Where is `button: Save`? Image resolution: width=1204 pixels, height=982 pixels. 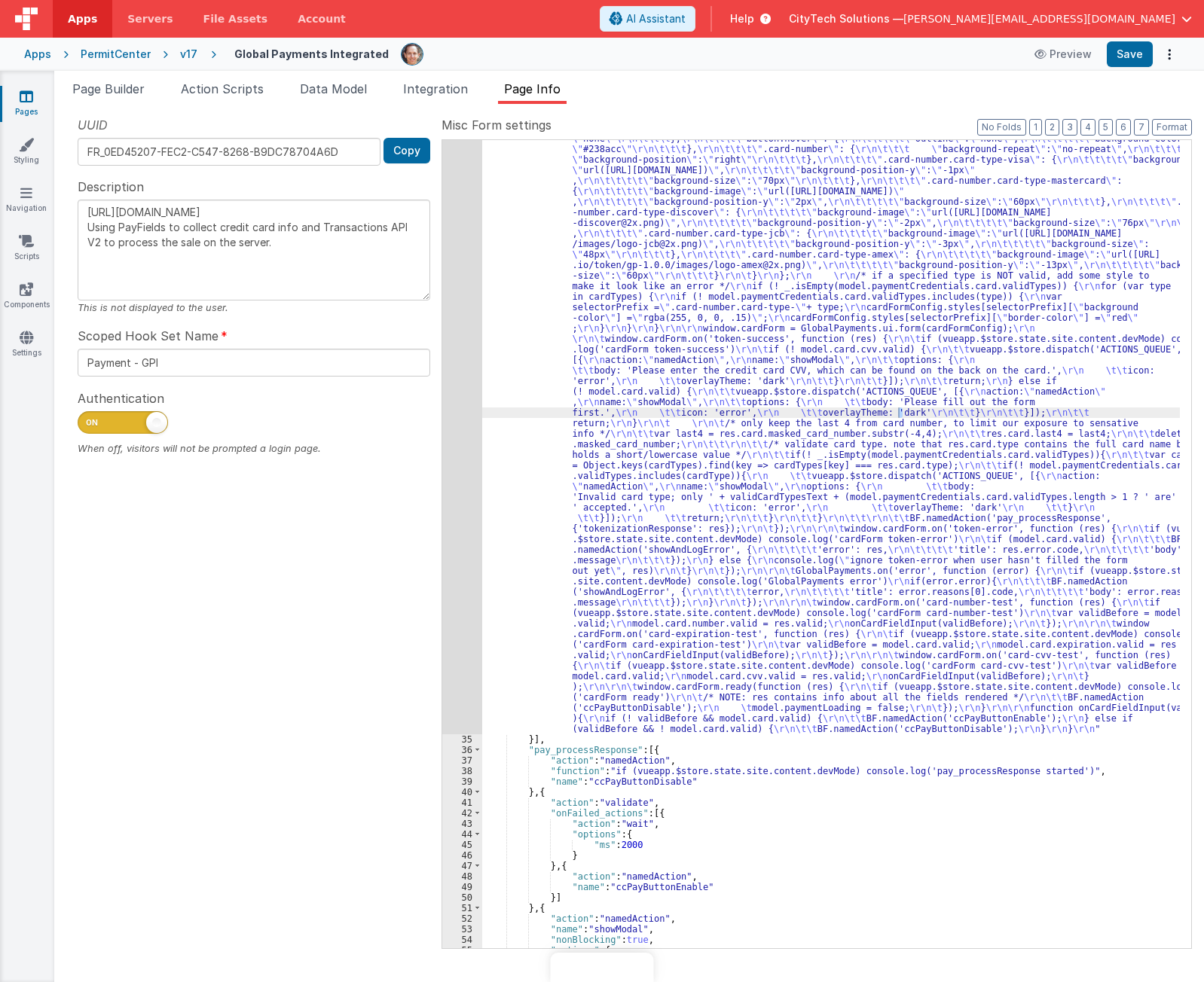
button: Save is located at coordinates (1129, 55).